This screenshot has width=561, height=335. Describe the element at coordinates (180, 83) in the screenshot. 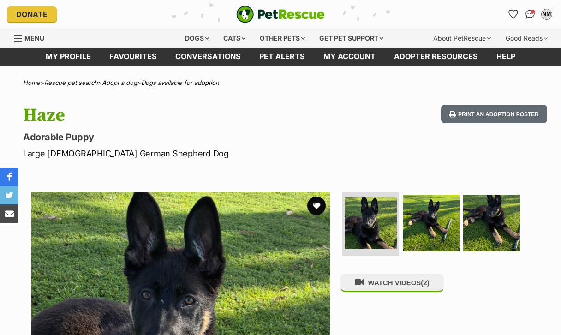

I see `a: Dogs available for adoption` at that location.